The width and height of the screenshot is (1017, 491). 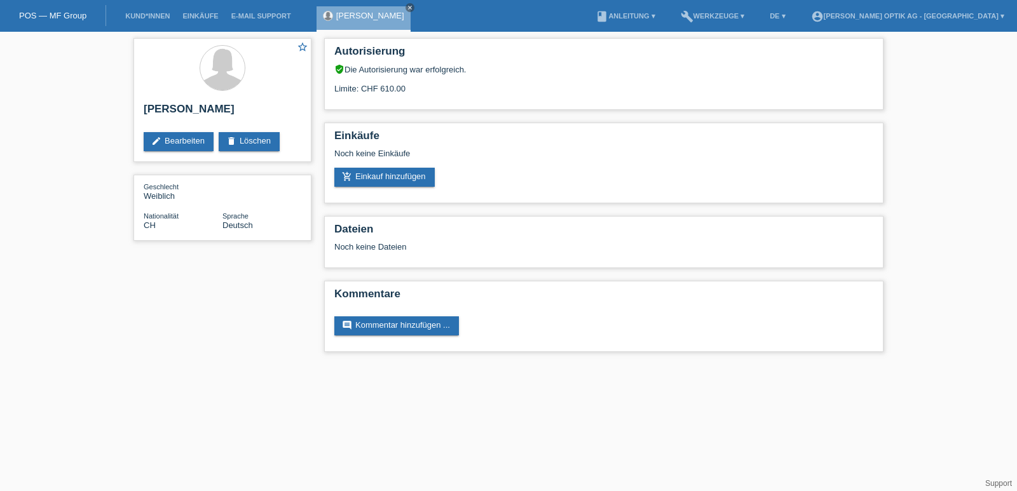 I want to click on div: Die Autorisierung war erfolgreich., so click(x=604, y=69).